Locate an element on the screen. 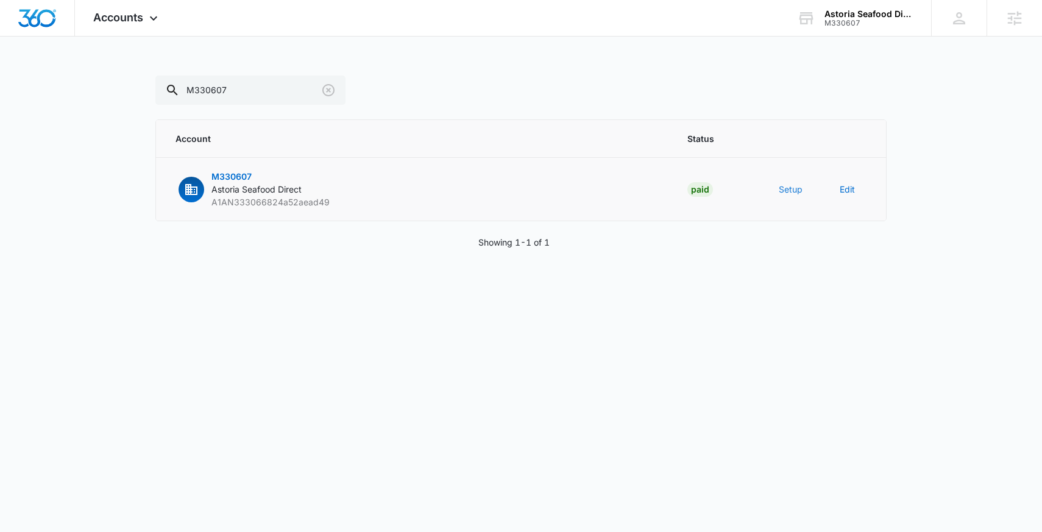  input: Search... is located at coordinates (250, 90).